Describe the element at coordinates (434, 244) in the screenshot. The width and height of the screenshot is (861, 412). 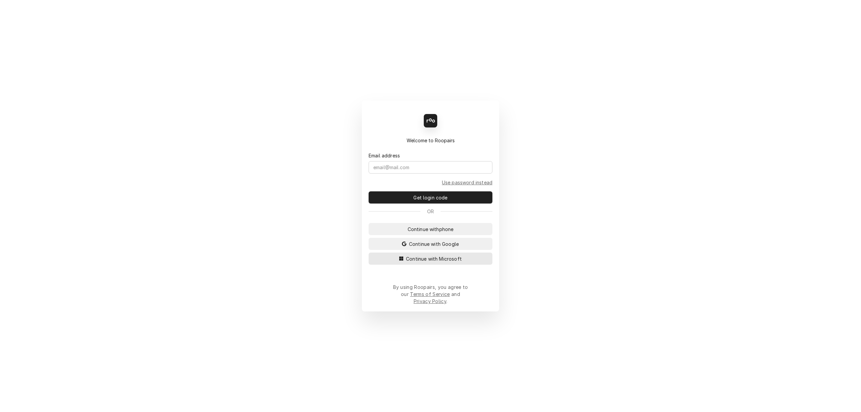
I see `span: Continue with Google` at that location.